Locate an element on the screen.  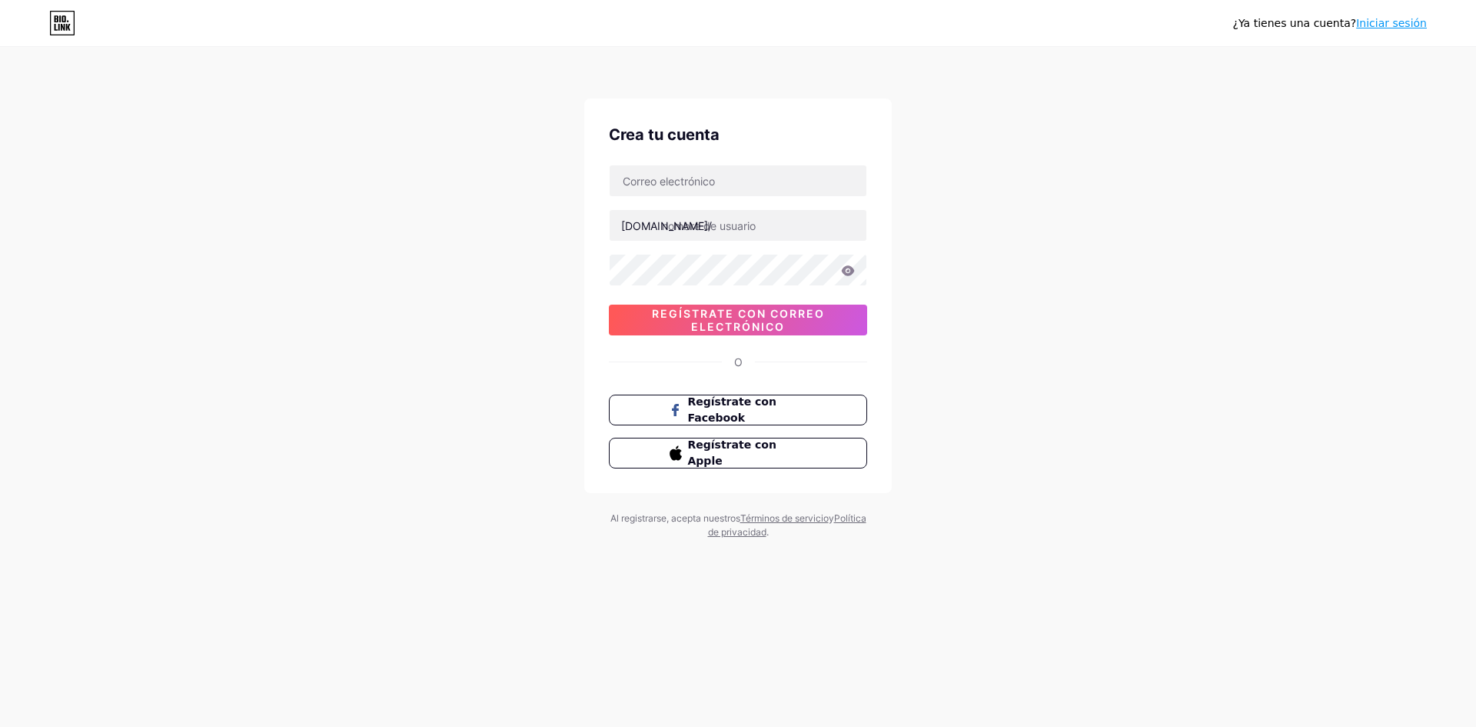
button: Regístrate con Apple is located at coordinates (738, 453).